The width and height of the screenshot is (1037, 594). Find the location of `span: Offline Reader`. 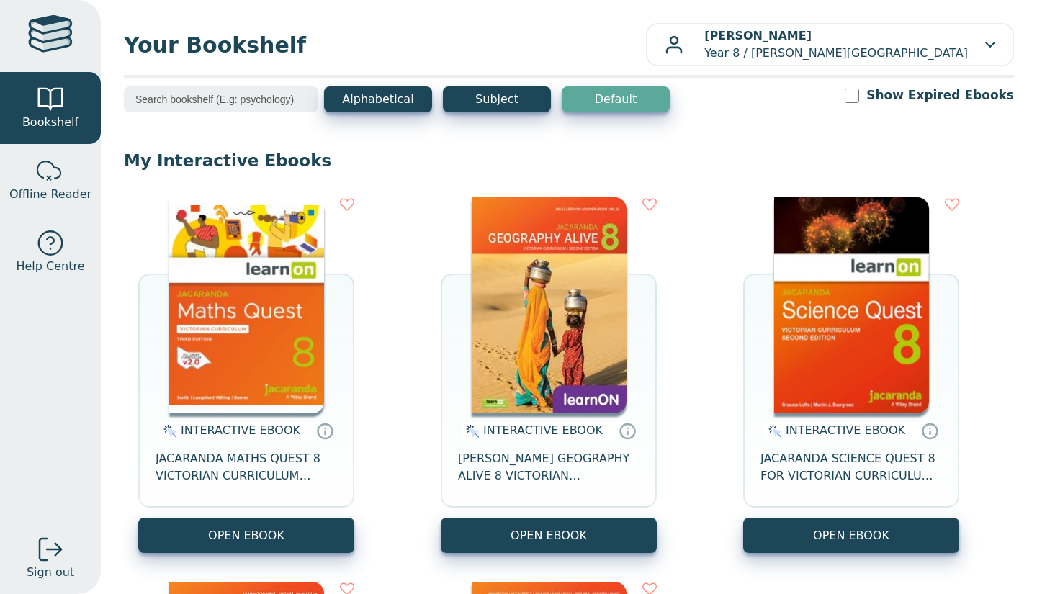

span: Offline Reader is located at coordinates (50, 195).